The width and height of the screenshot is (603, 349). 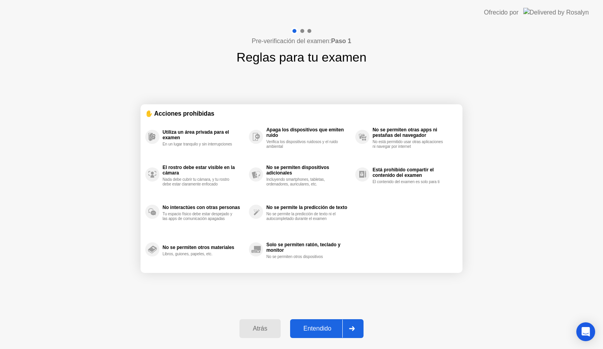 What do you see at coordinates (204, 170) in the screenshot?
I see `div: El rostro debe estar visible en la cámara` at bounding box center [204, 170].